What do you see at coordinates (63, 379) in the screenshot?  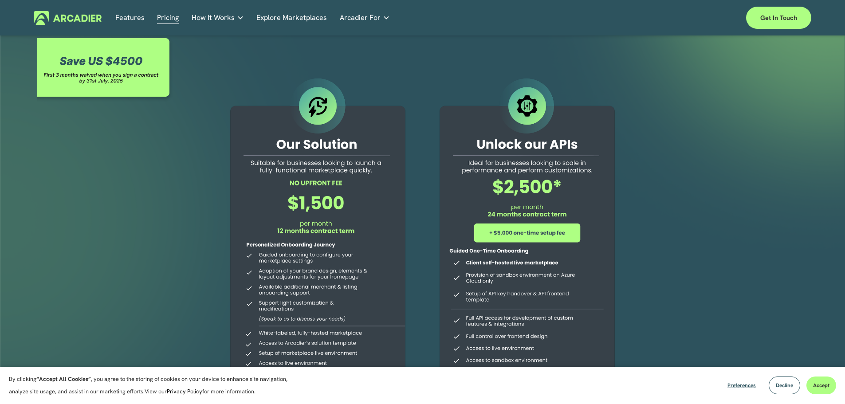 I see `strong: “Accept All Cookies”` at bounding box center [63, 379].